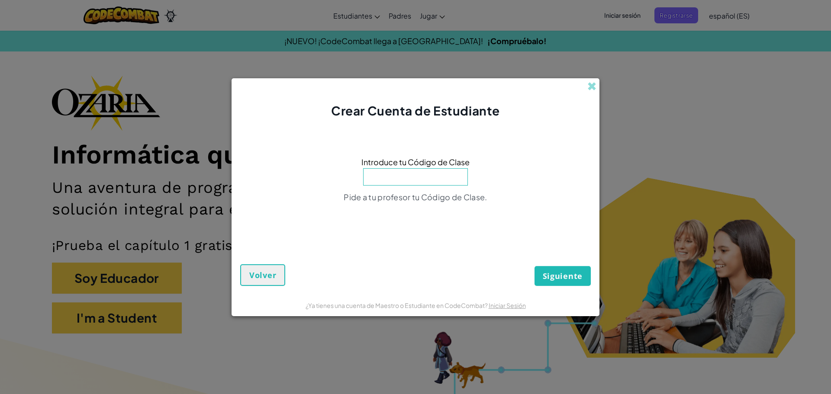 This screenshot has height=394, width=831. Describe the element at coordinates (416, 162) in the screenshot. I see `span: Introduce tu Código de Clase` at that location.